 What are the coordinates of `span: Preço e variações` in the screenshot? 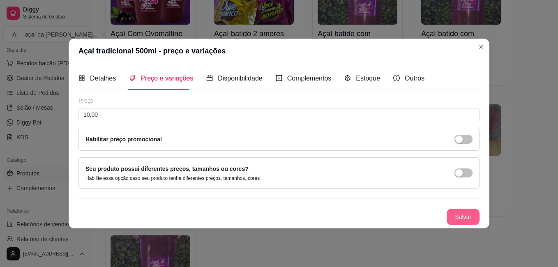 It's located at (167, 78).